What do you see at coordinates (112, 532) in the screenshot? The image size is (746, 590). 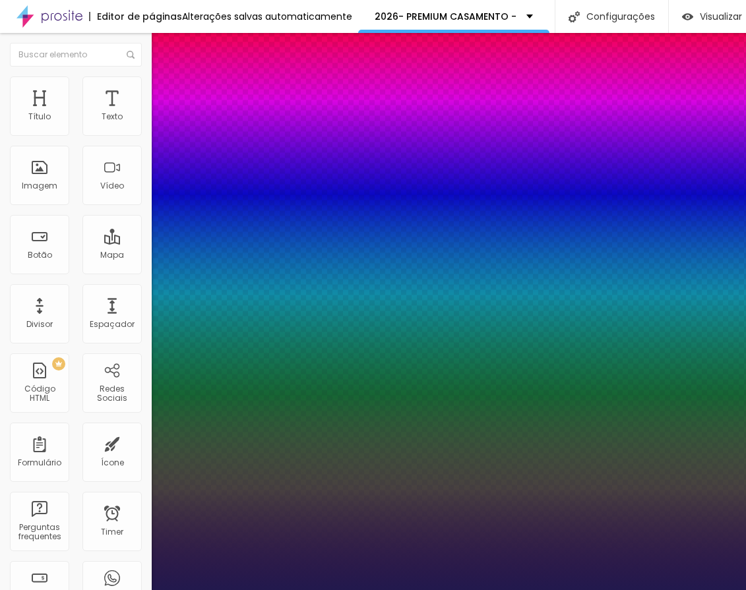 I see `div: Timer` at bounding box center [112, 532].